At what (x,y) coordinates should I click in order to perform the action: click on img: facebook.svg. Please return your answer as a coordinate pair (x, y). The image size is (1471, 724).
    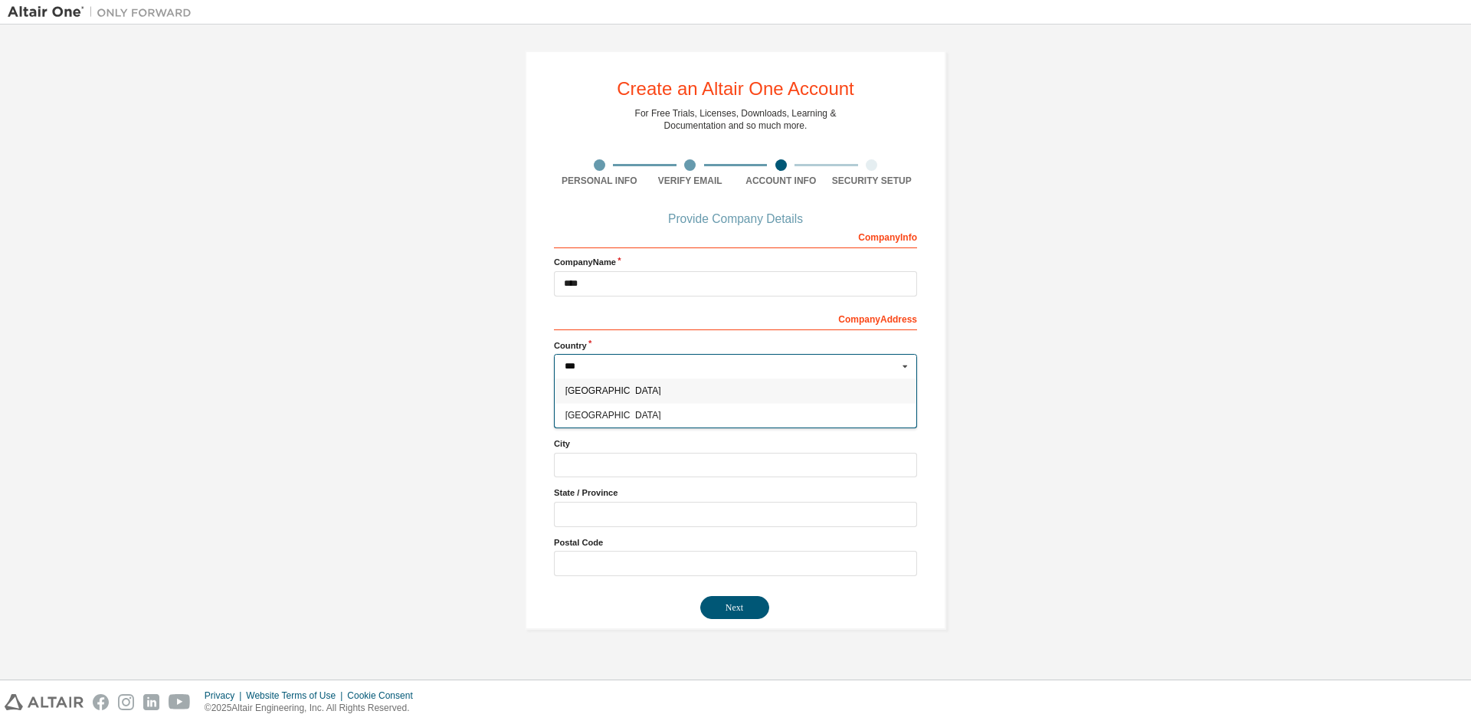
    Looking at the image, I should click on (100, 702).